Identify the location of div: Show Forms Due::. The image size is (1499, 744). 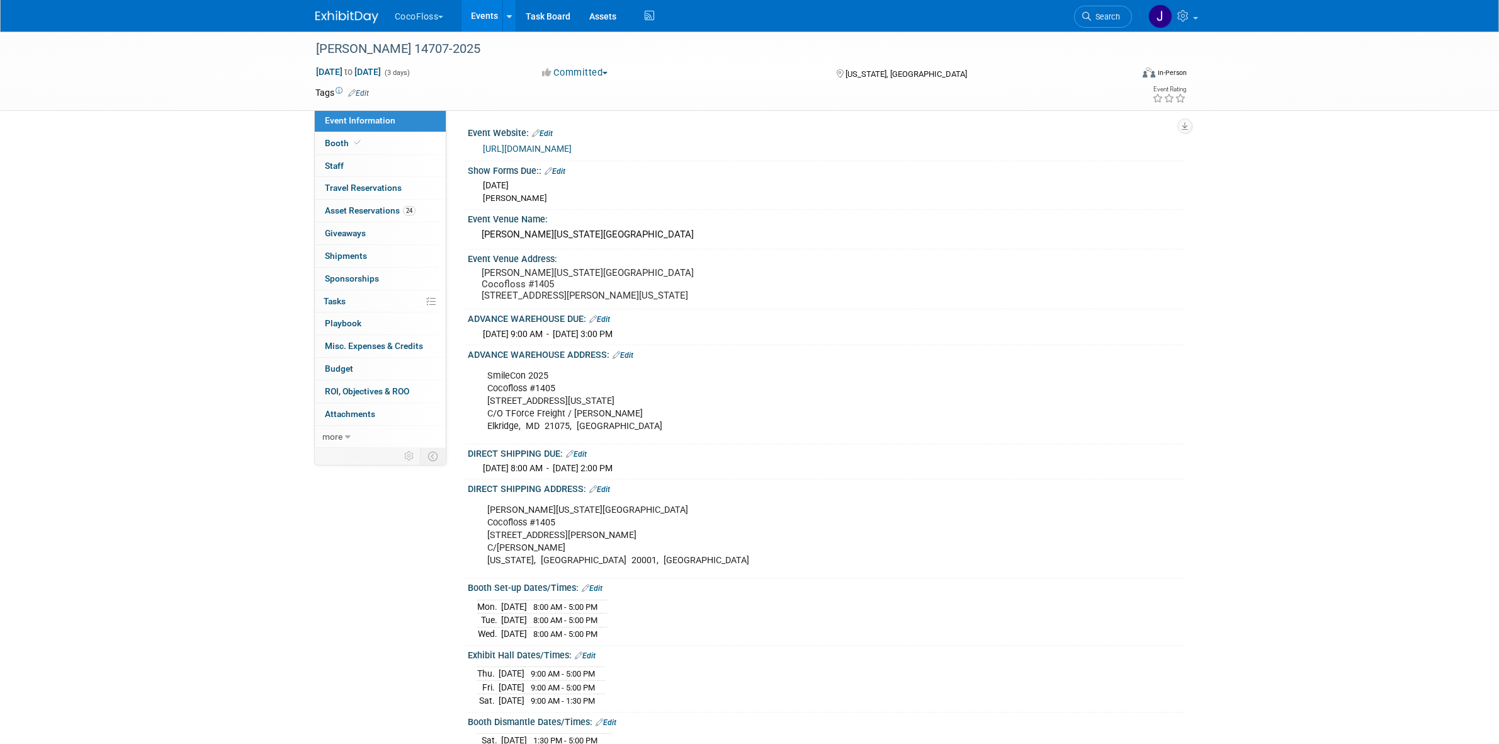
(826, 169).